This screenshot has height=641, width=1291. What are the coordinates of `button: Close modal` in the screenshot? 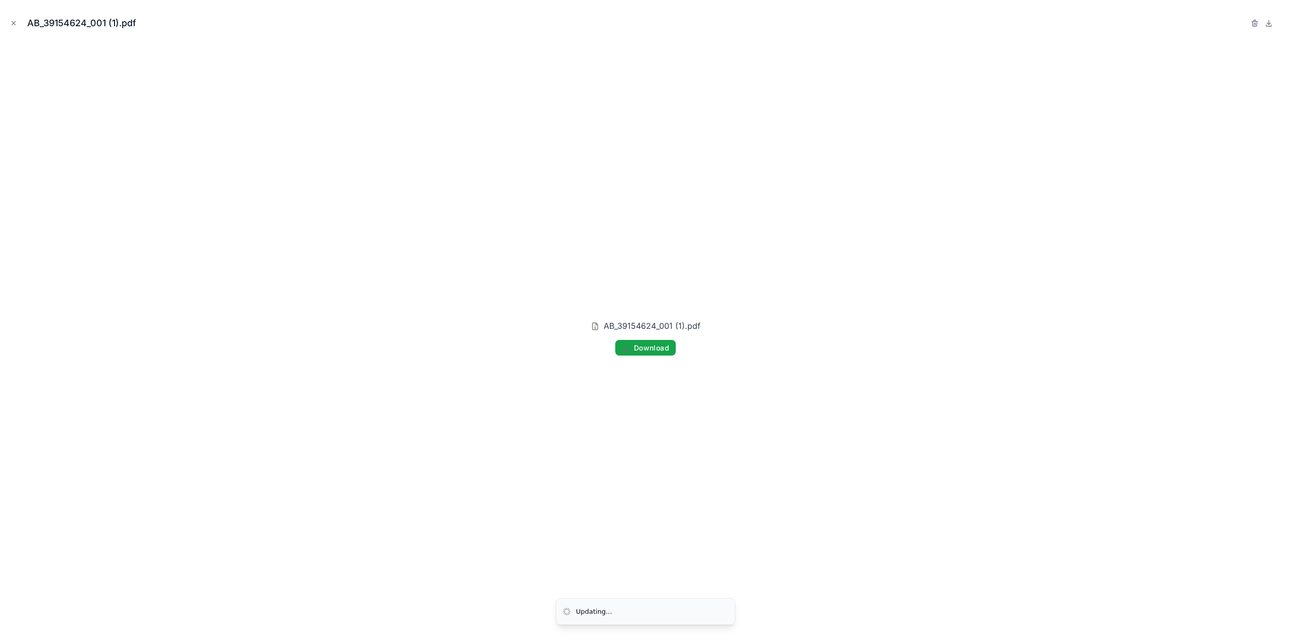 It's located at (14, 23).